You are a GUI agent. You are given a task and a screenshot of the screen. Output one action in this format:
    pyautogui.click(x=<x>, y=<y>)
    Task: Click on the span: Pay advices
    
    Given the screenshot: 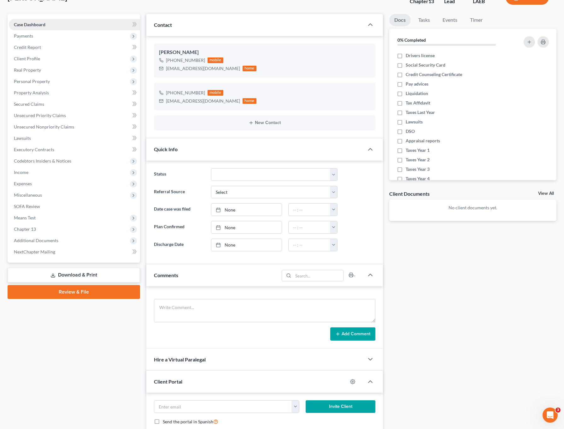 What is the action you would take?
    pyautogui.click(x=417, y=84)
    